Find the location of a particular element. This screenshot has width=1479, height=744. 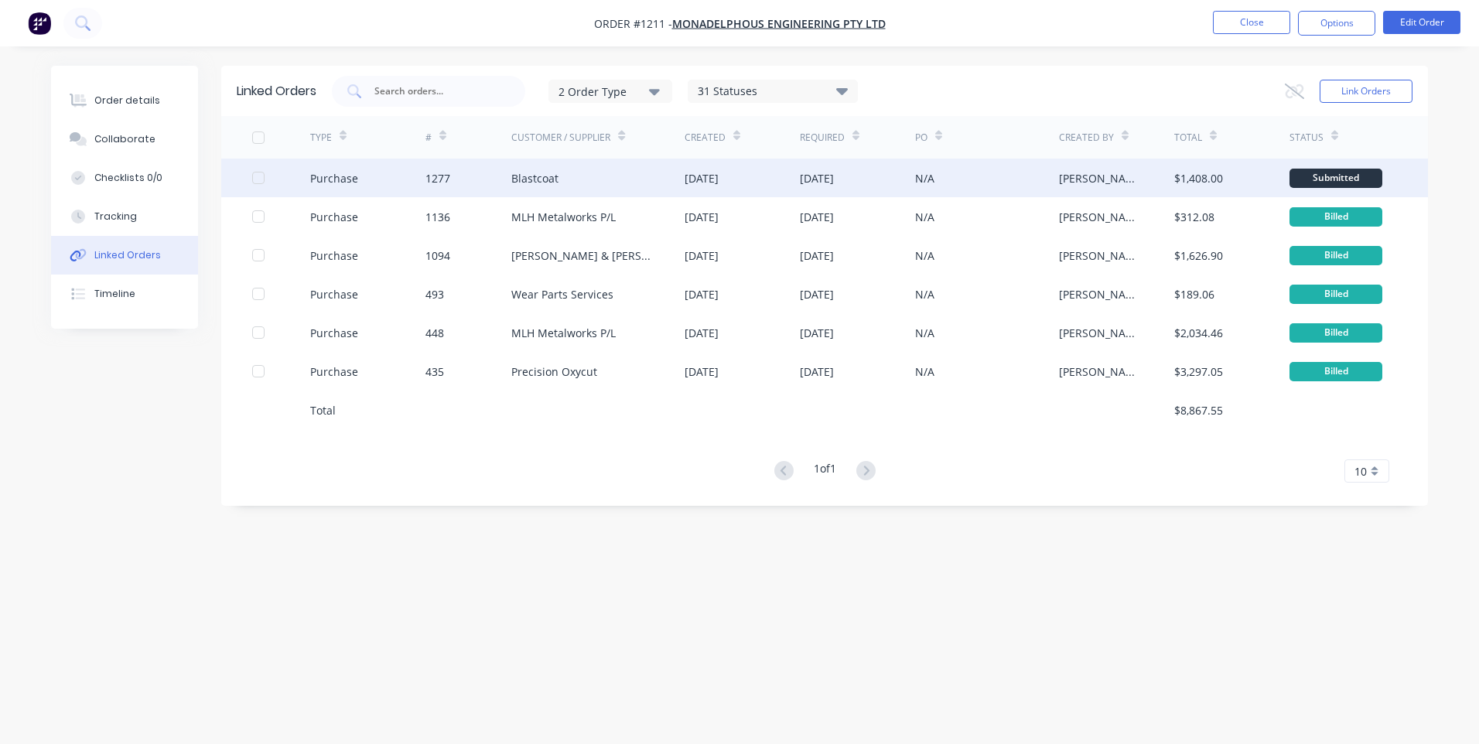

div: Timeline is located at coordinates (114, 294).